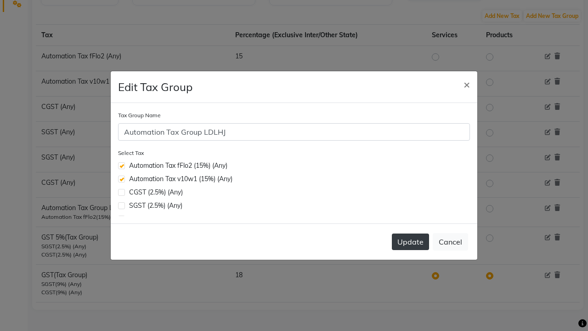 This screenshot has height=331, width=588. Describe the element at coordinates (155, 87) in the screenshot. I see `h4: Edit Tax Group` at that location.